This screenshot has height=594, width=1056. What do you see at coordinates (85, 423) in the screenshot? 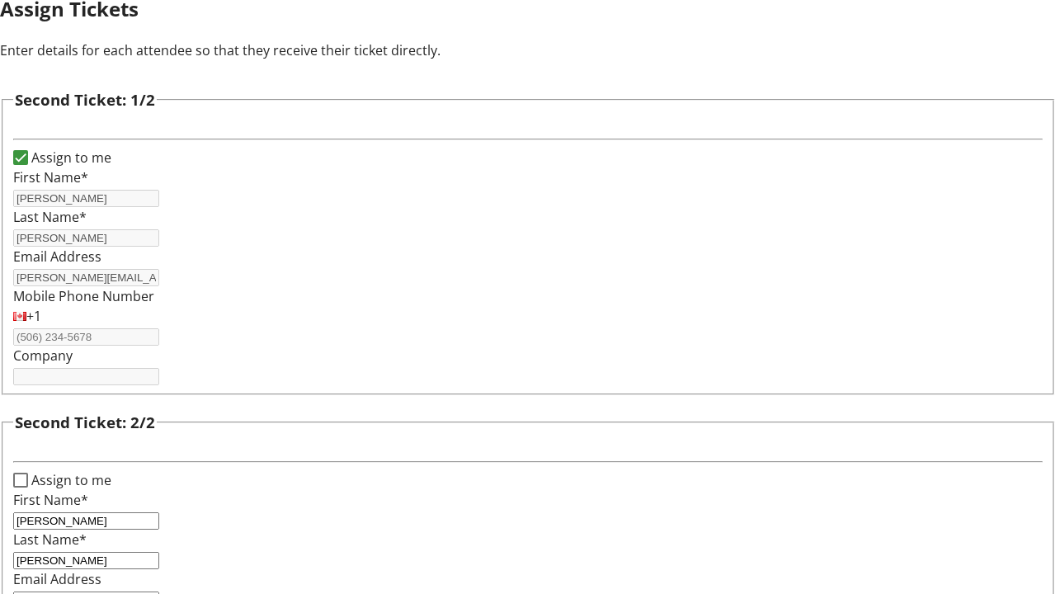
I see `h3: Second Ticket: 2/2` at bounding box center [85, 423].